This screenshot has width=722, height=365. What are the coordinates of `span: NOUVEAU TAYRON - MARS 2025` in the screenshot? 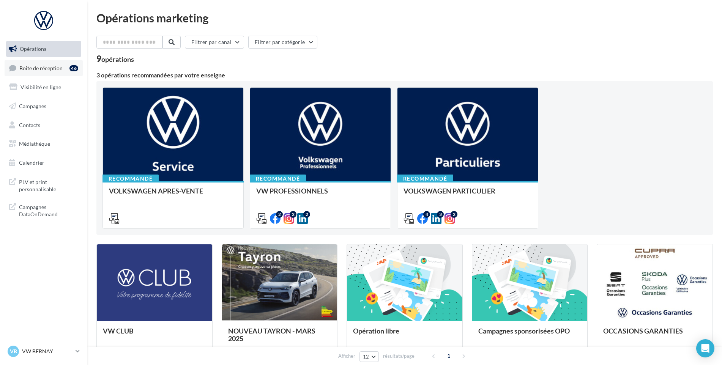 It's located at (272, 335).